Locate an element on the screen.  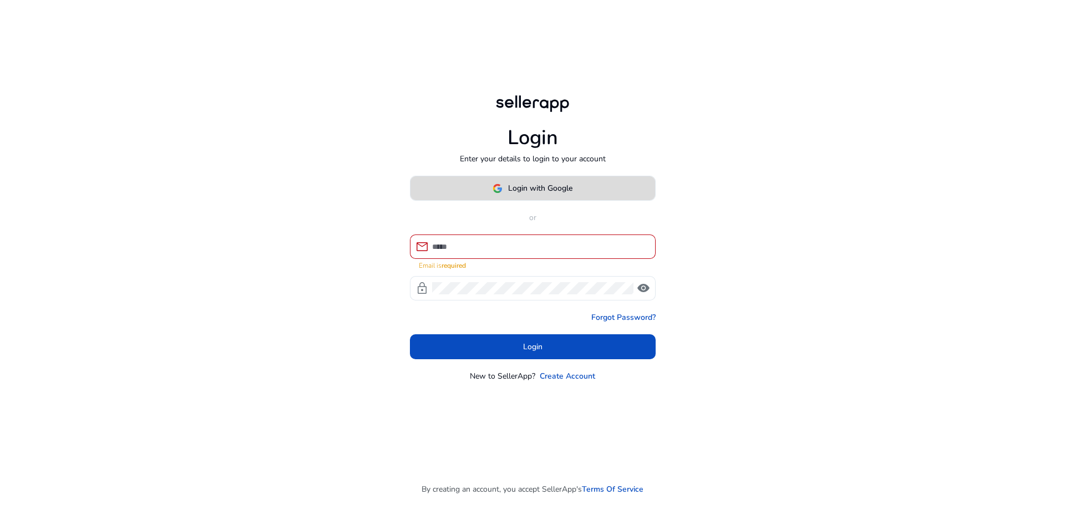
button: Login with Google is located at coordinates (533, 188).